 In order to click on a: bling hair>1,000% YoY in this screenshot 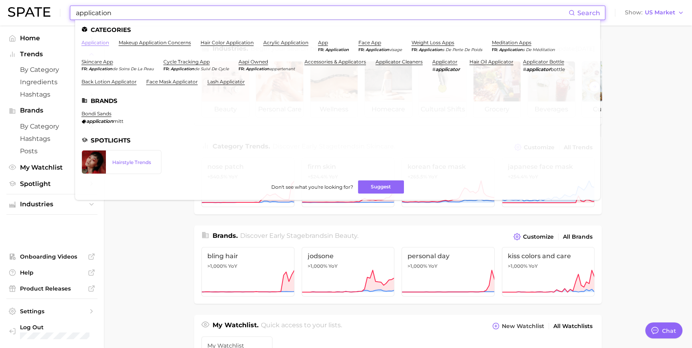, I will do `click(248, 272)`.